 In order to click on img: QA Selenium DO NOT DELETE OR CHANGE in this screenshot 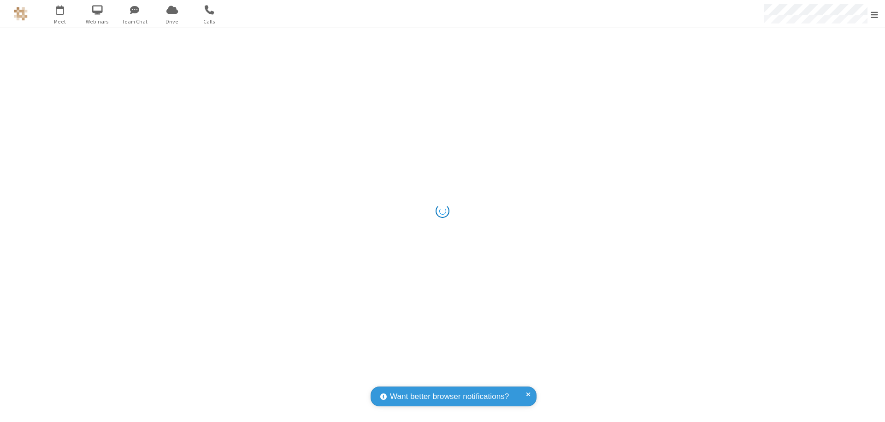, I will do `click(21, 14)`.